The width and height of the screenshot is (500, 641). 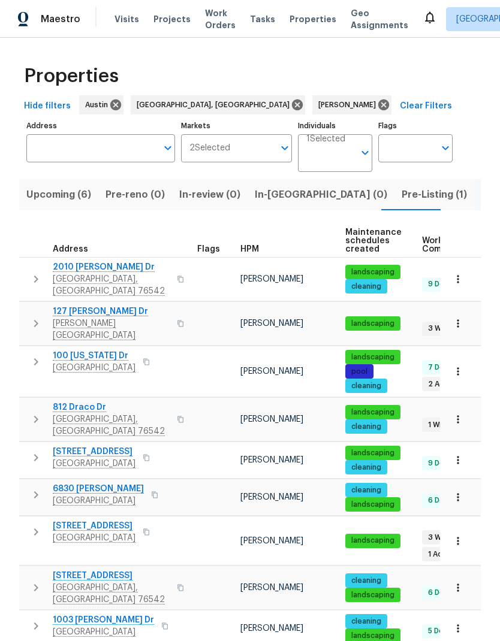 What do you see at coordinates (440, 367) in the screenshot?
I see `span: 7 Done` at bounding box center [440, 367].